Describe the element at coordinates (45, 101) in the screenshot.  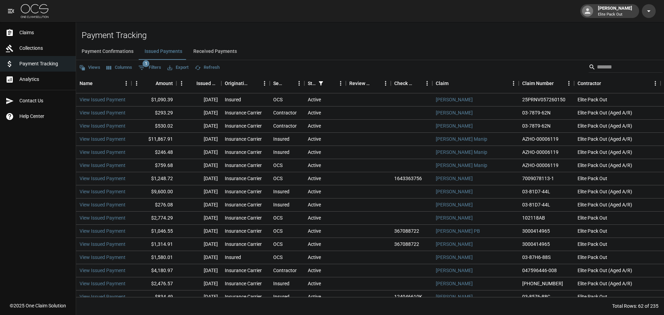
I see `span: Contact Us` at that location.